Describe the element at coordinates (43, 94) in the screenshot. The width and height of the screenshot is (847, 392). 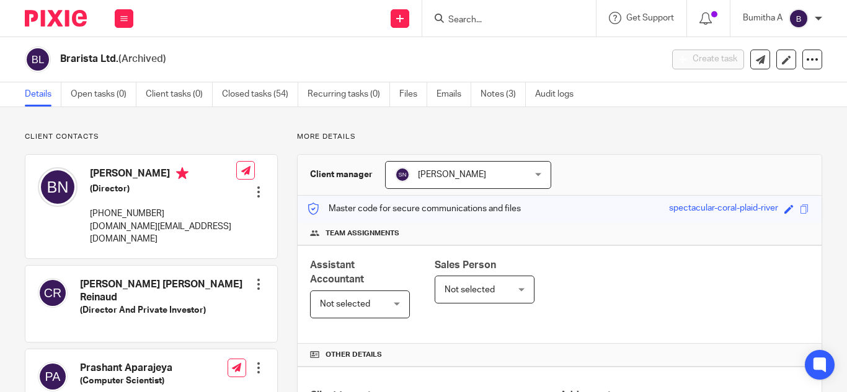
I see `a: Details` at that location.